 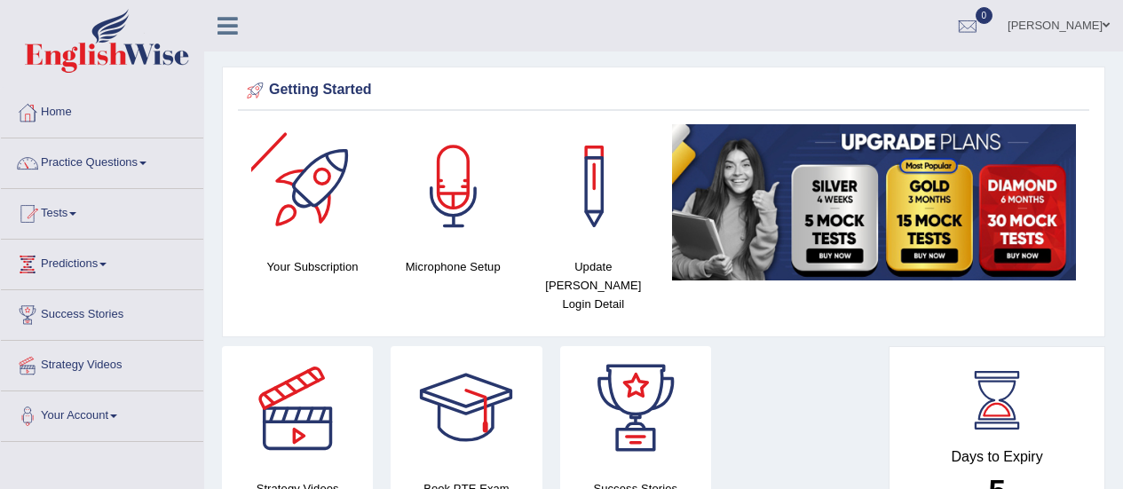 What do you see at coordinates (663, 91) in the screenshot?
I see `div: Getting Started` at bounding box center [663, 91].